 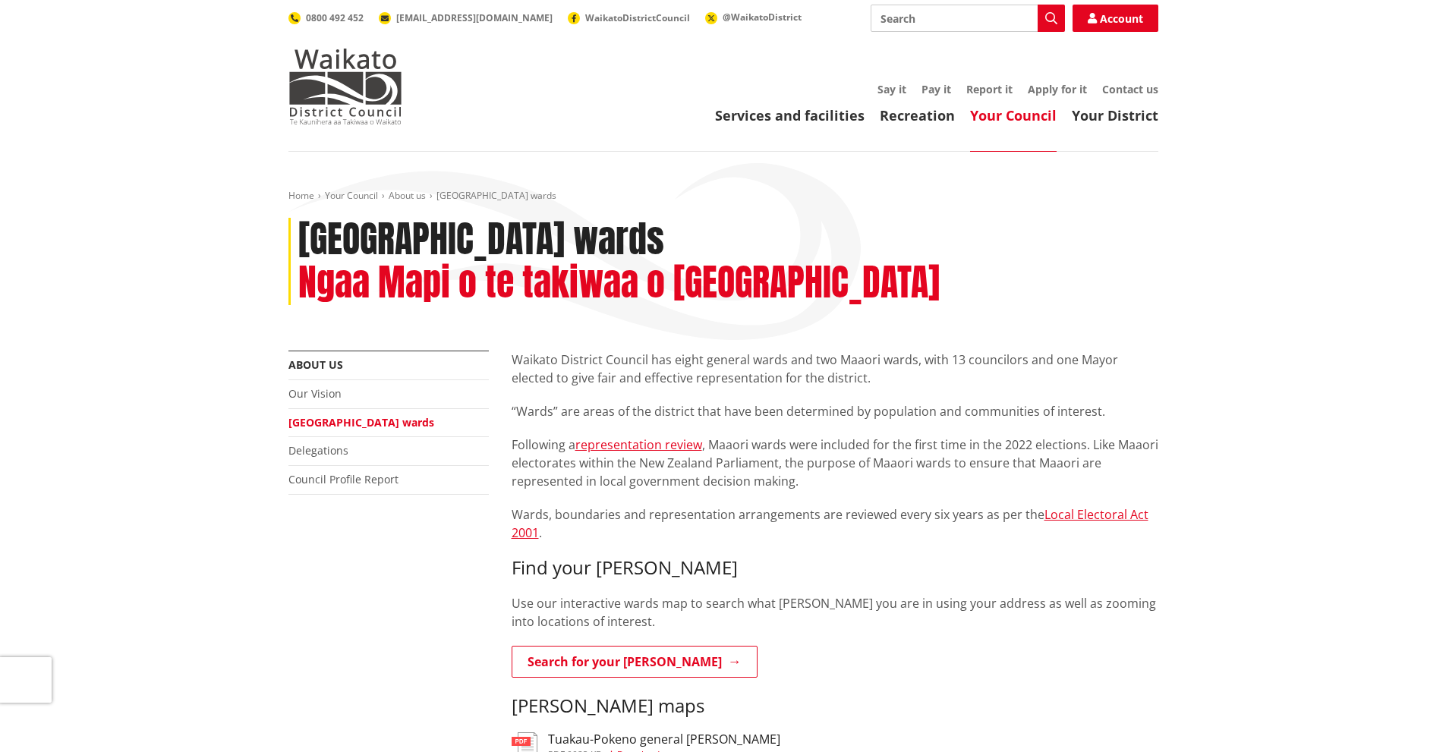 I want to click on span: WaikatoDistrictCouncil, so click(x=637, y=17).